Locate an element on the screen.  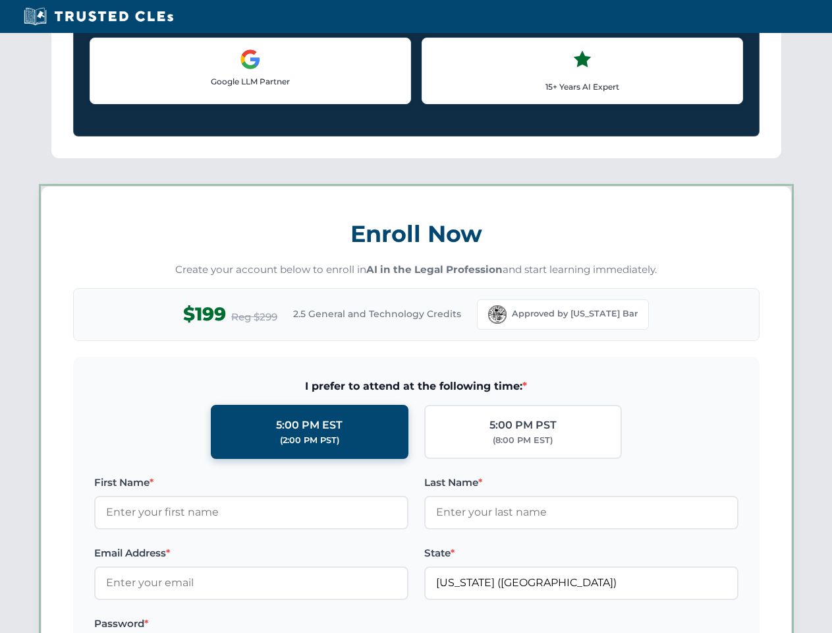
input: Enter your last name is located at coordinates (581, 512).